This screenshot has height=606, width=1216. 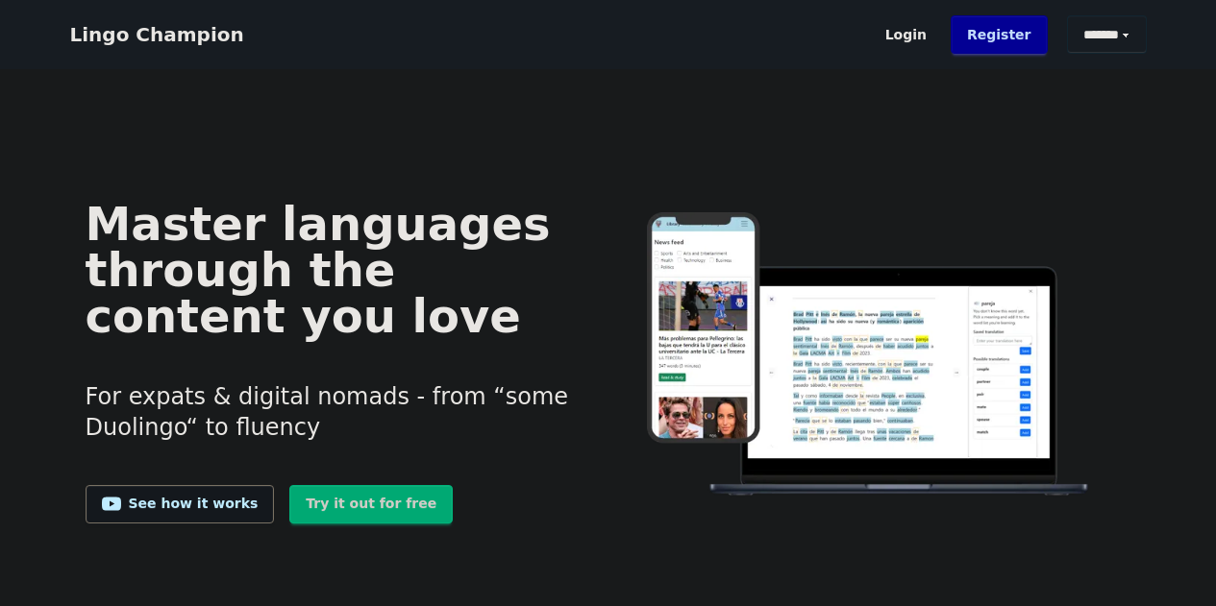 What do you see at coordinates (332, 412) in the screenshot?
I see `h3: For expats & digital nomads - from “some Duolingo“ to fluency` at bounding box center [332, 412].